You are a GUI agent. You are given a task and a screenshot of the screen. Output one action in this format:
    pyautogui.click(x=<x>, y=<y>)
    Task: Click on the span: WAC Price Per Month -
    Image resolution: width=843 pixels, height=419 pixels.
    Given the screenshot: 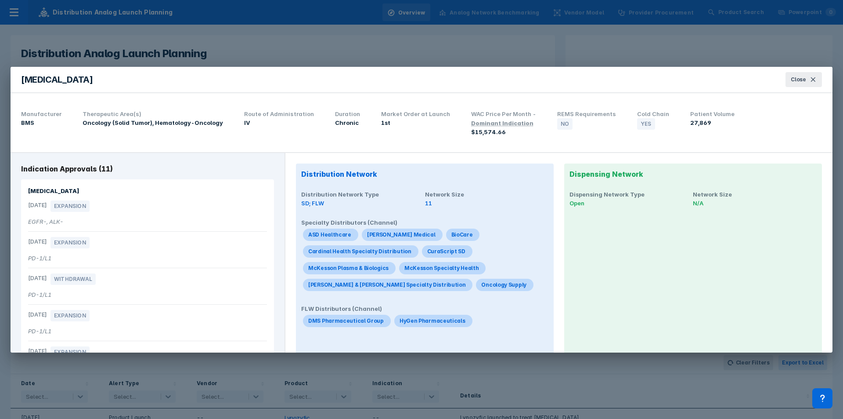 What is the action you would take?
    pyautogui.click(x=504, y=118)
    